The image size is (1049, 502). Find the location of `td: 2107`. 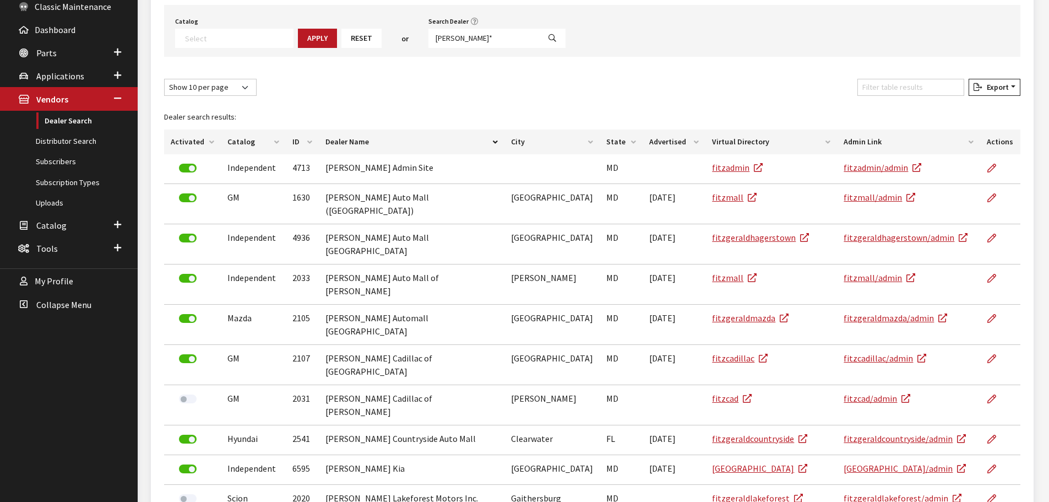

td: 2107 is located at coordinates (302, 364).